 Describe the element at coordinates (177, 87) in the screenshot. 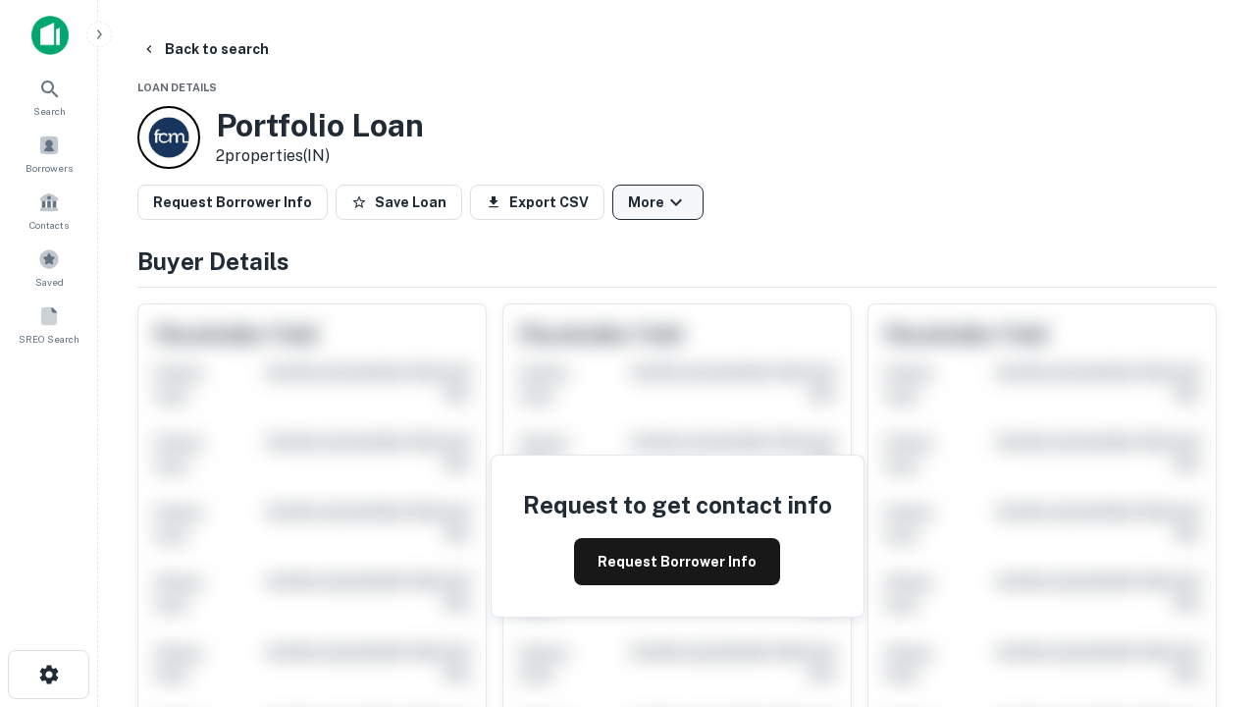

I see `span: Loan Details` at that location.